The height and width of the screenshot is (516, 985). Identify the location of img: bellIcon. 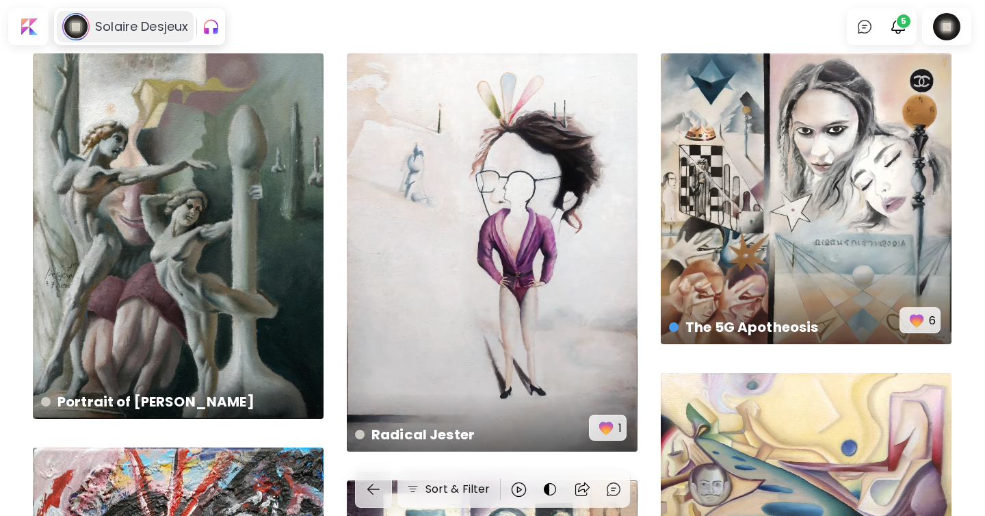
(898, 27).